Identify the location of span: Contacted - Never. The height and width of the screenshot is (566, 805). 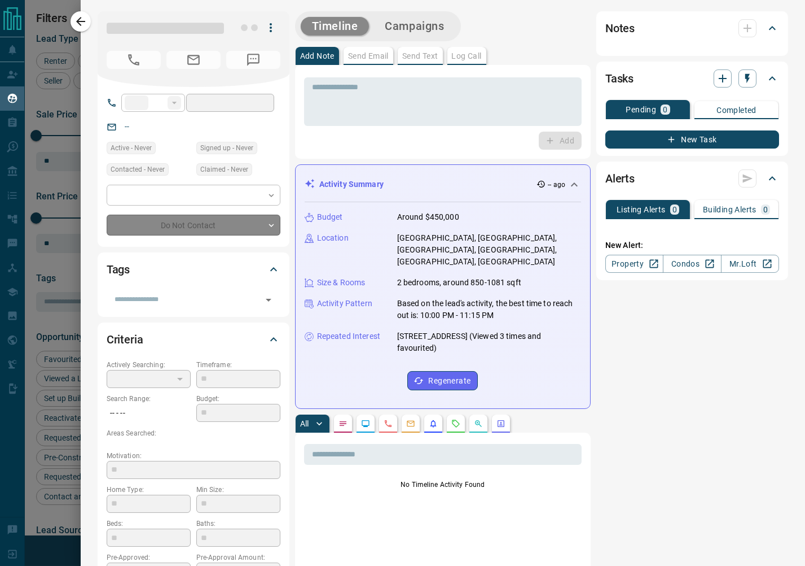
(138, 169).